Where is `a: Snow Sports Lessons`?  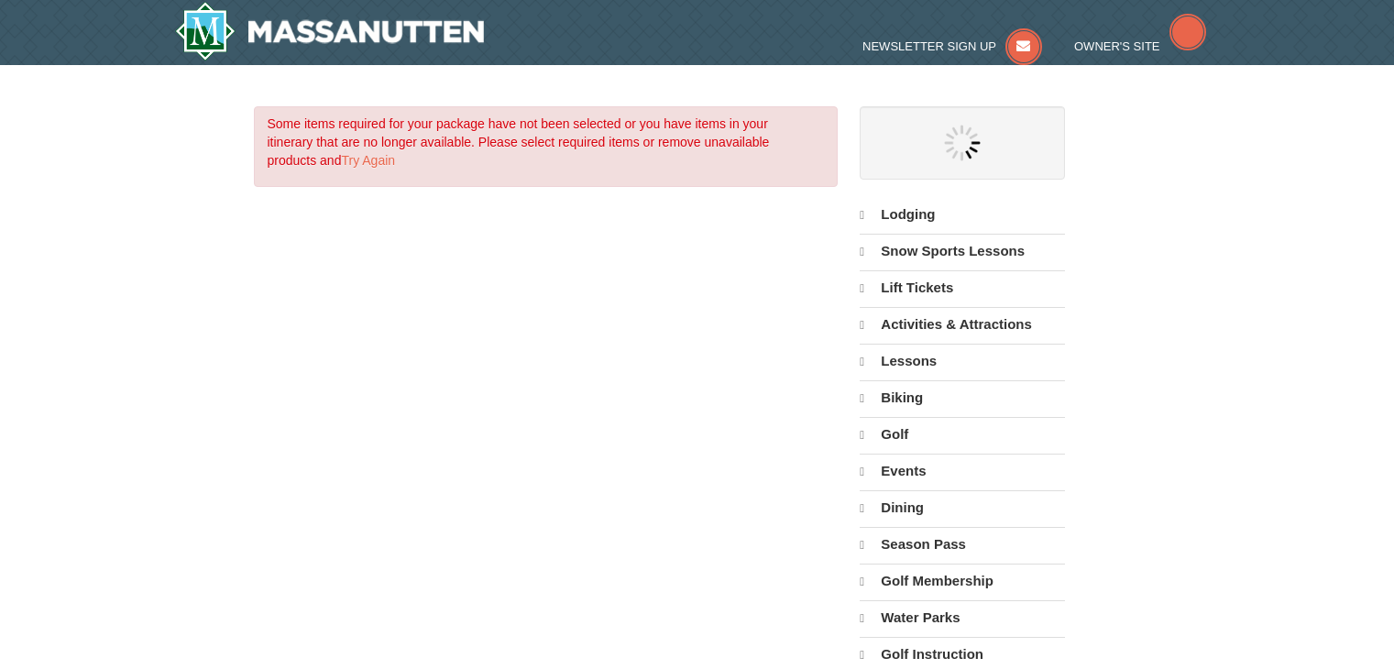 a: Snow Sports Lessons is located at coordinates (962, 251).